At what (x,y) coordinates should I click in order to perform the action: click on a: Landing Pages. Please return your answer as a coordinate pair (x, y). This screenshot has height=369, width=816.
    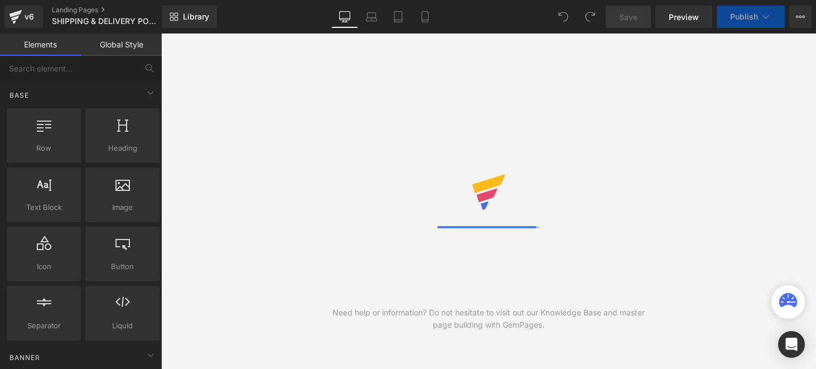
    Looking at the image, I should click on (116, 10).